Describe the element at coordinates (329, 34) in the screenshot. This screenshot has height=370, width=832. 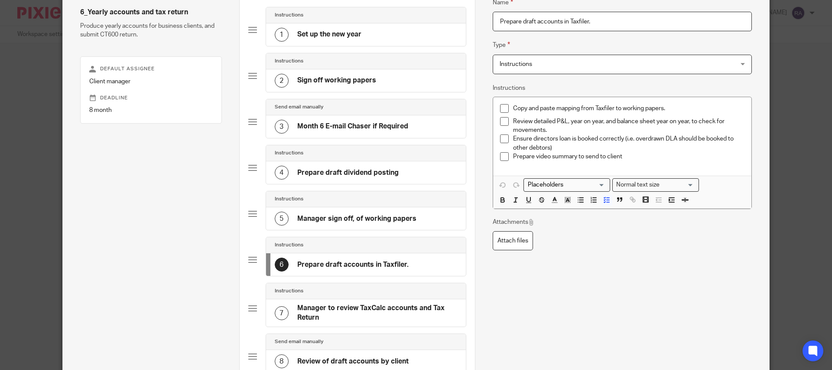
I see `h4: Set up the new year` at that location.